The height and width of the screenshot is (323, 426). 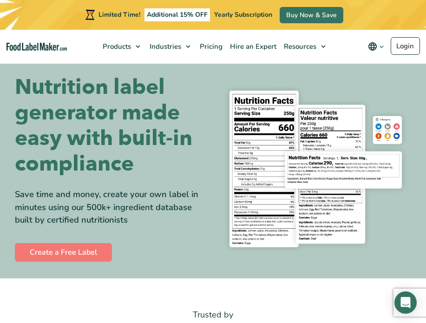 I want to click on span: Hire an Expert, so click(x=252, y=46).